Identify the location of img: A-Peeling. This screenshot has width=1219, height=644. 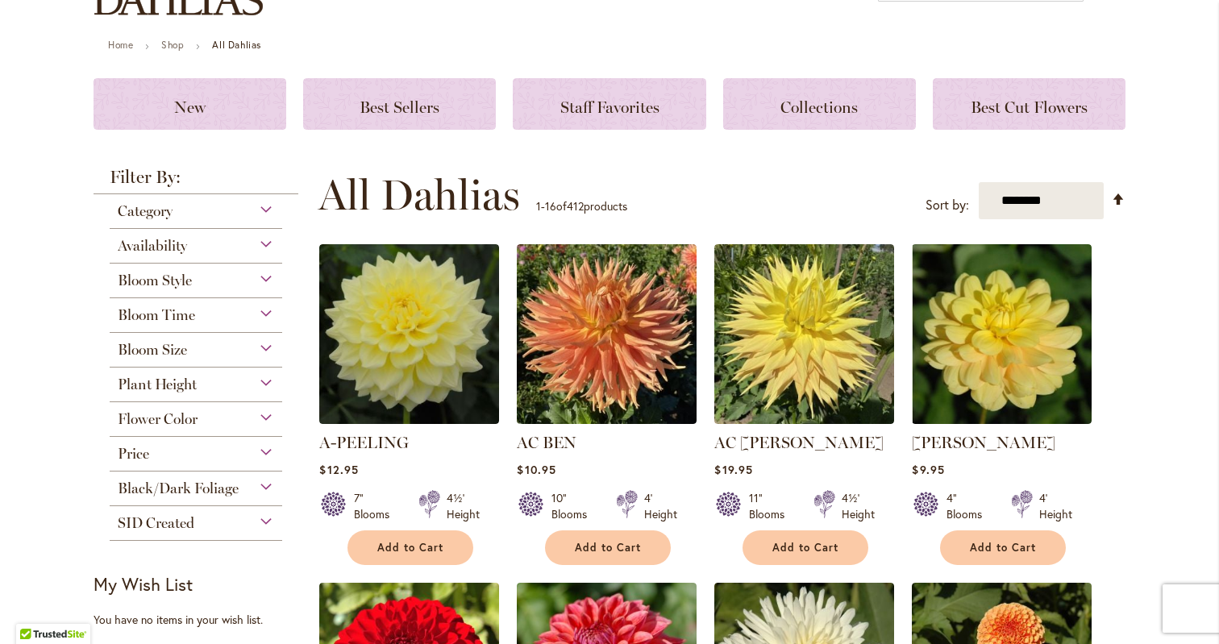
(409, 334).